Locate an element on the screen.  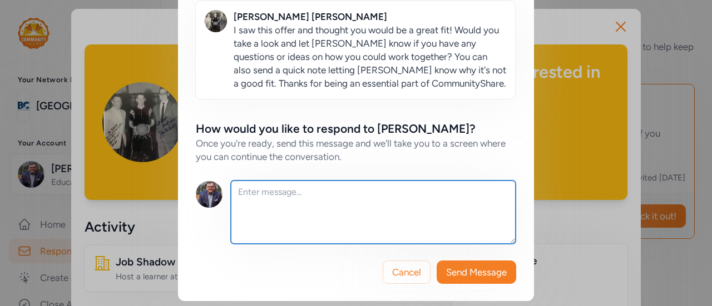
button: Send Message is located at coordinates (476, 272).